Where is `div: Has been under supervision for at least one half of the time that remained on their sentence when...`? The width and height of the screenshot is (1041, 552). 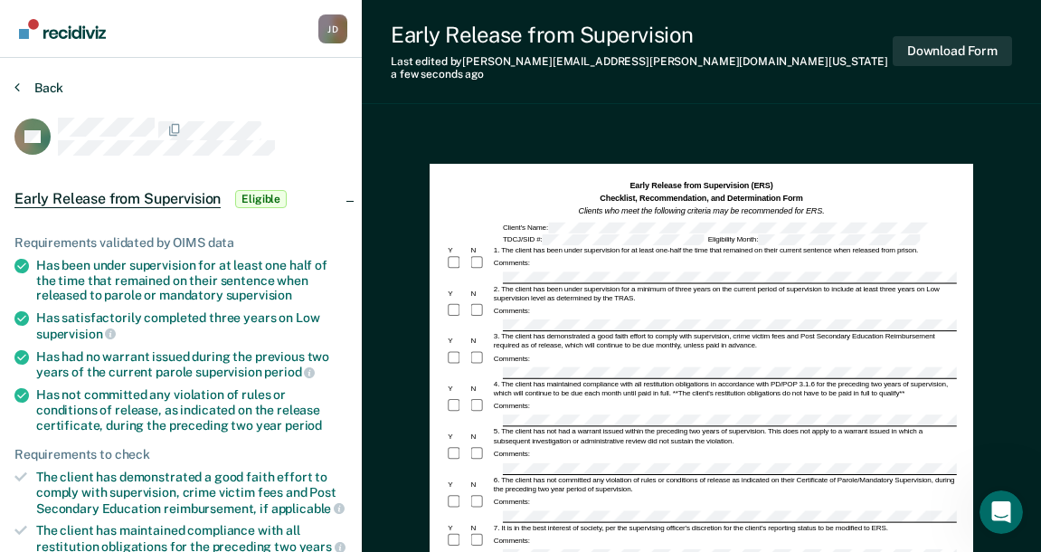
div: Has been under supervision for at least one half of the time that remained on their sentence when... is located at coordinates (192, 280).